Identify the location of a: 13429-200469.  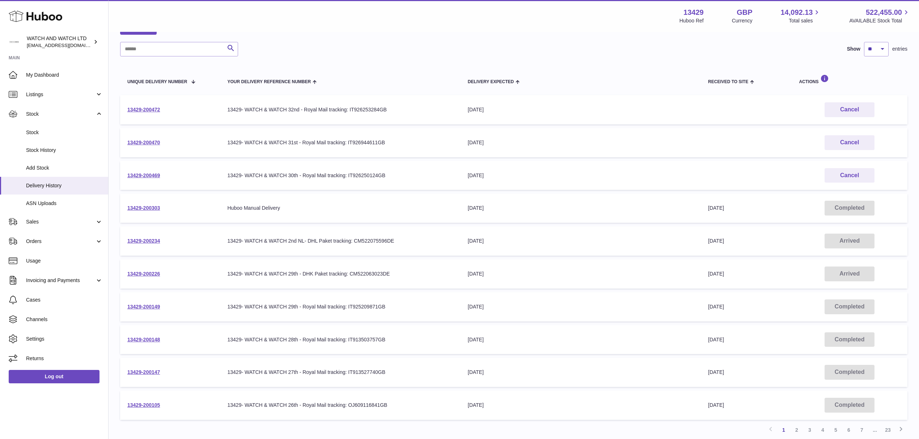
(144, 175).